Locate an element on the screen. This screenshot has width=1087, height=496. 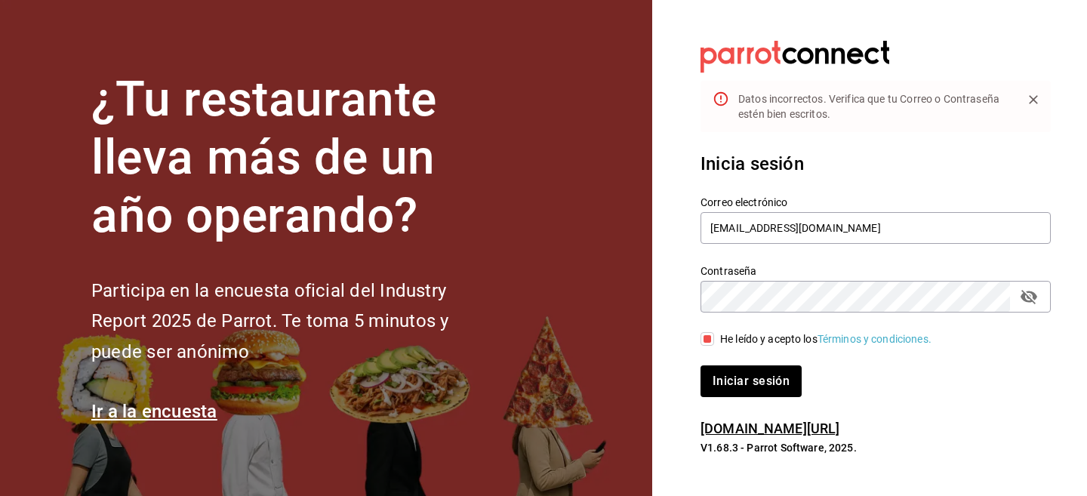
label: Correo electrónico is located at coordinates (876, 202).